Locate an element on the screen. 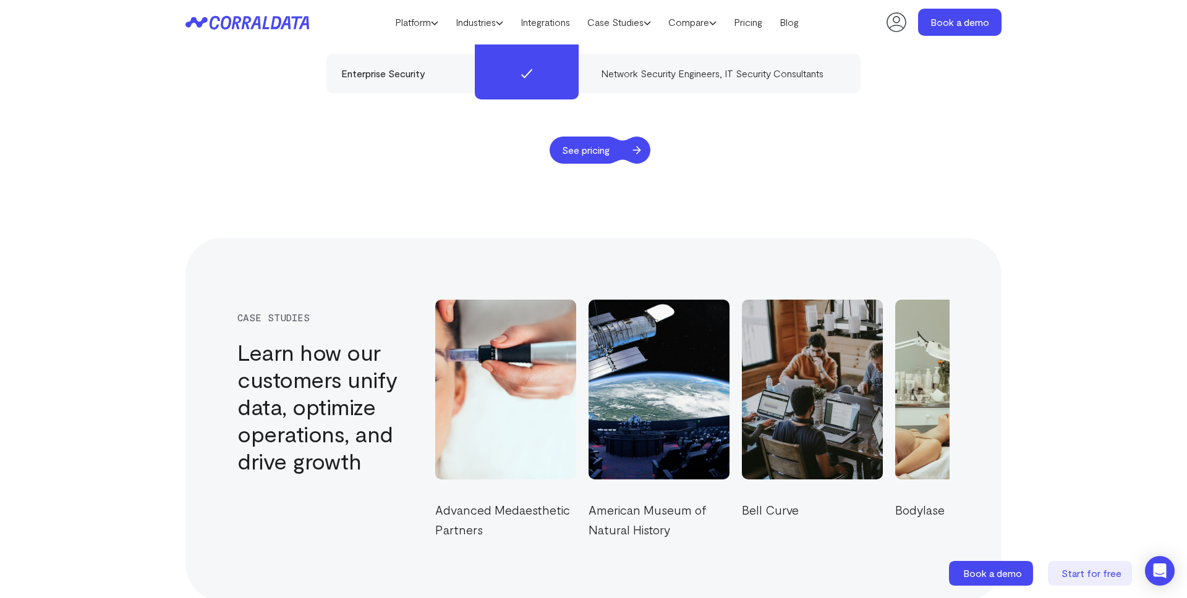 The image size is (1187, 598). a: Industries is located at coordinates (479, 22).